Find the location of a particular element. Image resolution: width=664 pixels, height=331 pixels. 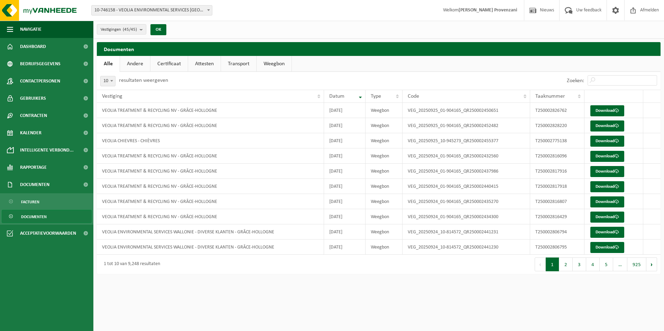

span: Facturen is located at coordinates (30, 202).